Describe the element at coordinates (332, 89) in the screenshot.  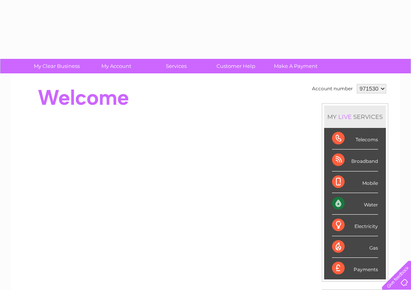
I see `td: Account number` at that location.